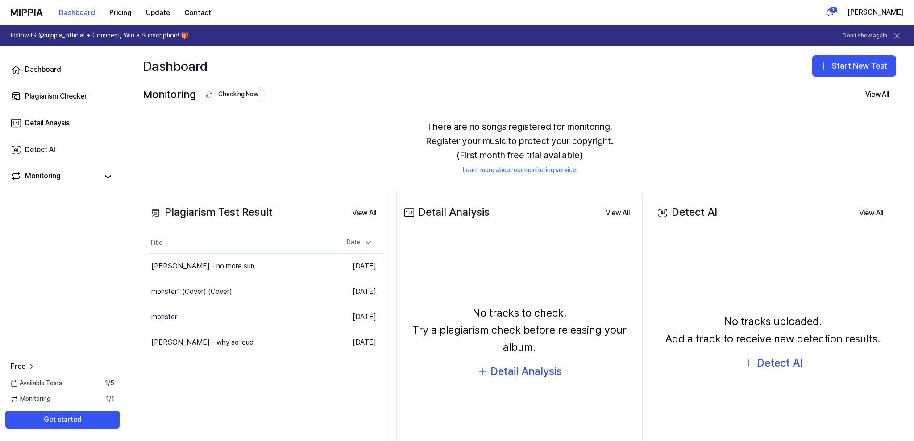 The image size is (914, 441). Describe the element at coordinates (854, 66) in the screenshot. I see `button: Start New Test` at that location.